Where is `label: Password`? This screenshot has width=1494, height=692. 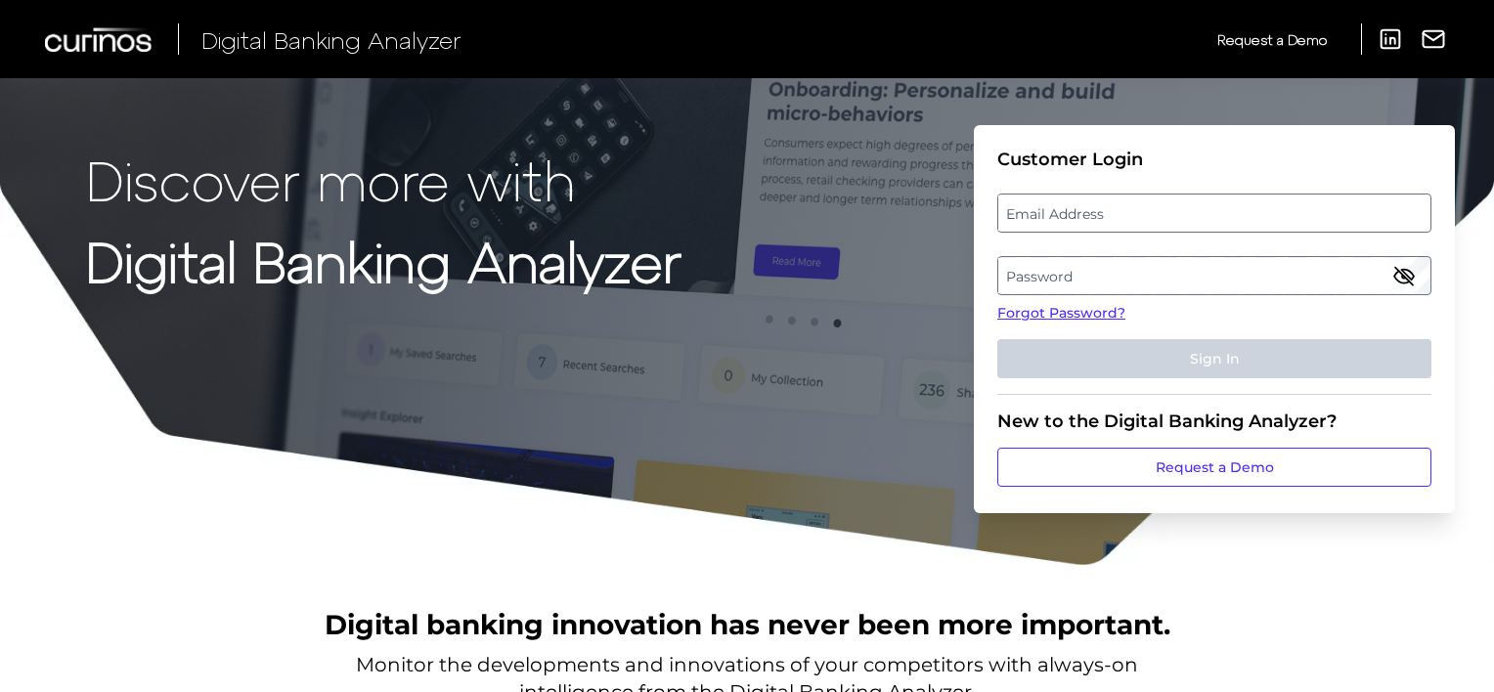
label: Password is located at coordinates (1213, 276).